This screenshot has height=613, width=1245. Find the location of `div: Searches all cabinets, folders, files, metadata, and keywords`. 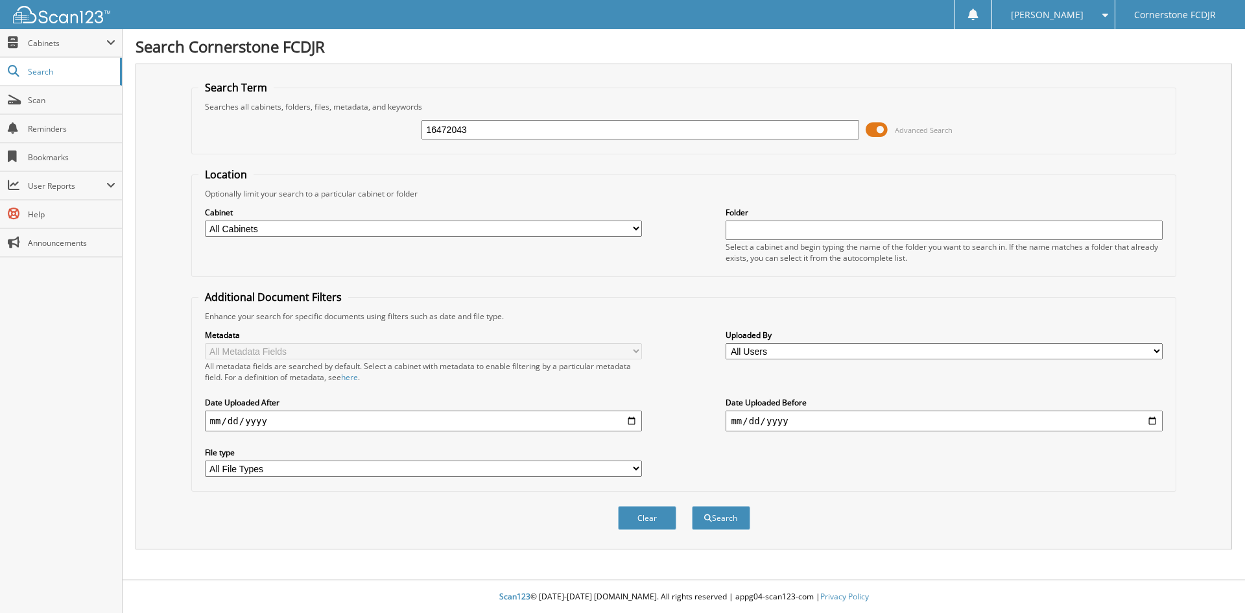

div: Searches all cabinets, folders, files, metadata, and keywords is located at coordinates (684, 106).